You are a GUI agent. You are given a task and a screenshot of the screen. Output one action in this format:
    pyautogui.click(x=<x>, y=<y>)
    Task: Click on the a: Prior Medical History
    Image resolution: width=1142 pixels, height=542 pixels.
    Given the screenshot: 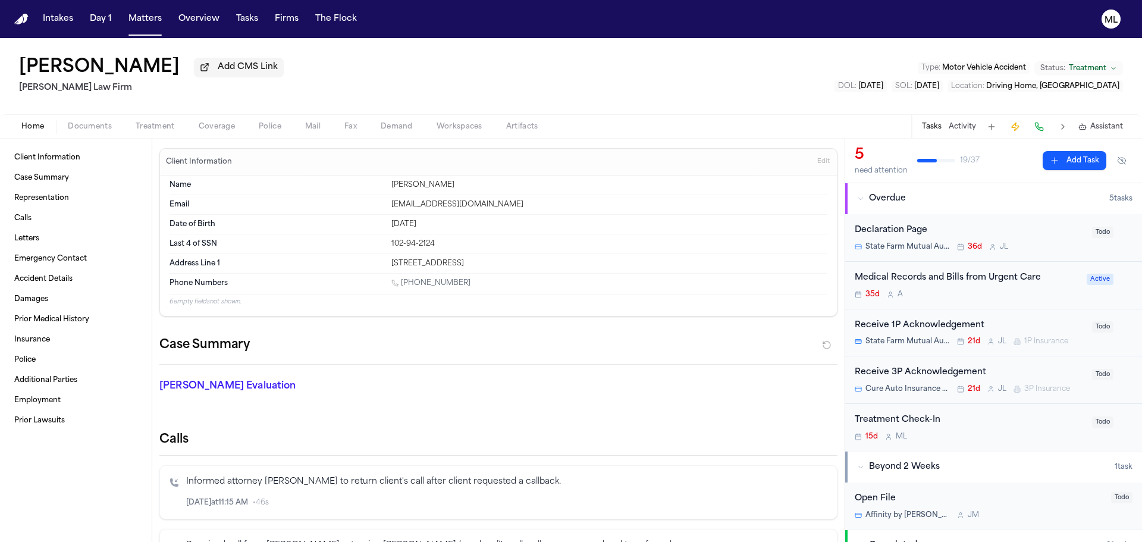 What is the action you would take?
    pyautogui.click(x=76, y=319)
    